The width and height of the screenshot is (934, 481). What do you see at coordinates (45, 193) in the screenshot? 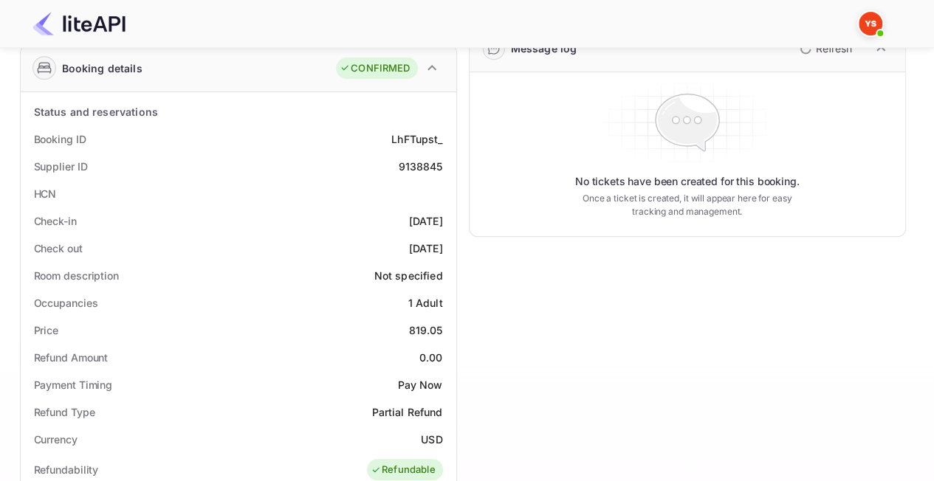
I see `div: HCN` at bounding box center [45, 193].